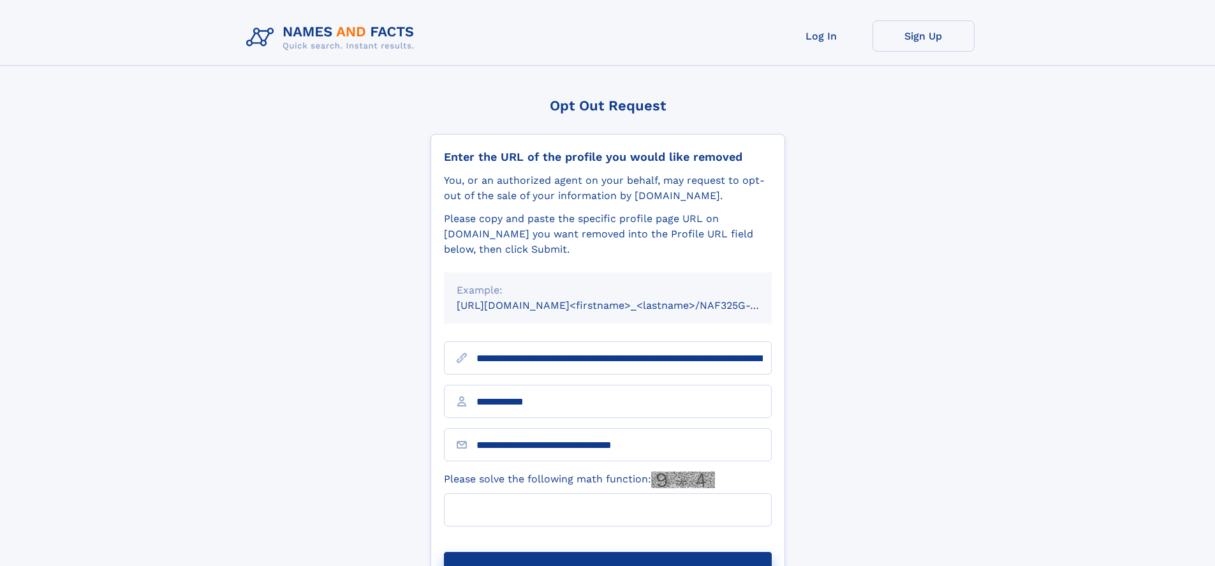 This screenshot has width=1215, height=566. I want to click on label: Please solve the following math function:, so click(579, 480).